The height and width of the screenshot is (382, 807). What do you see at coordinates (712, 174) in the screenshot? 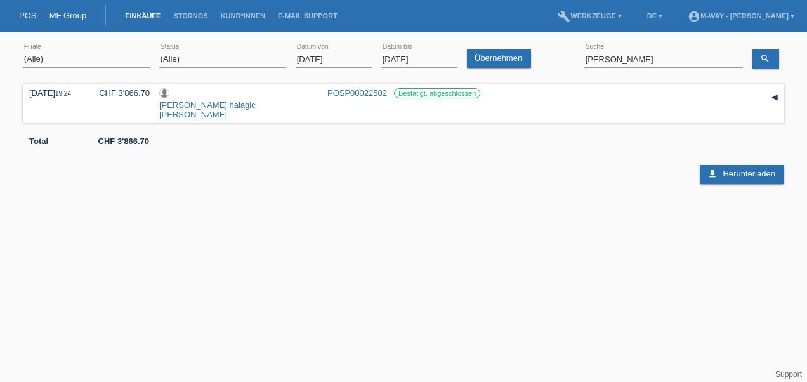
I see `i: download` at bounding box center [712, 174].